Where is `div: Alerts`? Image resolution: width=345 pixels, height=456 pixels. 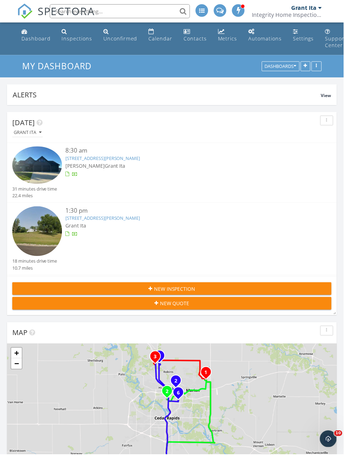 div: Alerts is located at coordinates (167, 95).